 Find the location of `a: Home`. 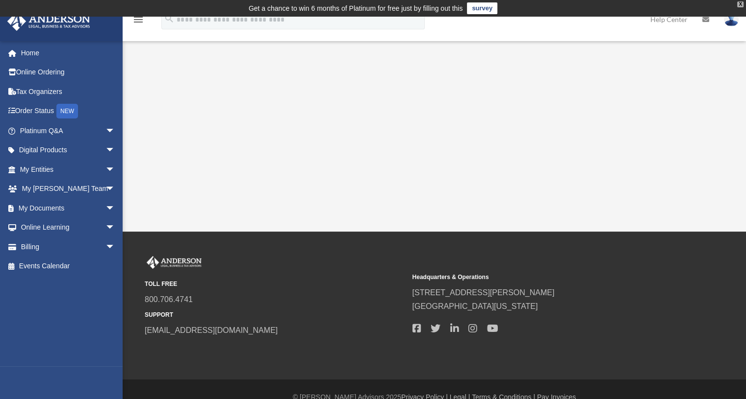

a: Home is located at coordinates (68, 53).